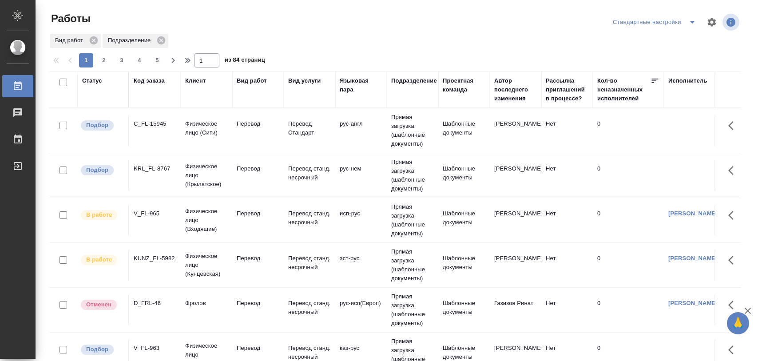 The width and height of the screenshot is (758, 361). Describe the element at coordinates (157, 60) in the screenshot. I see `button: 5` at that location.